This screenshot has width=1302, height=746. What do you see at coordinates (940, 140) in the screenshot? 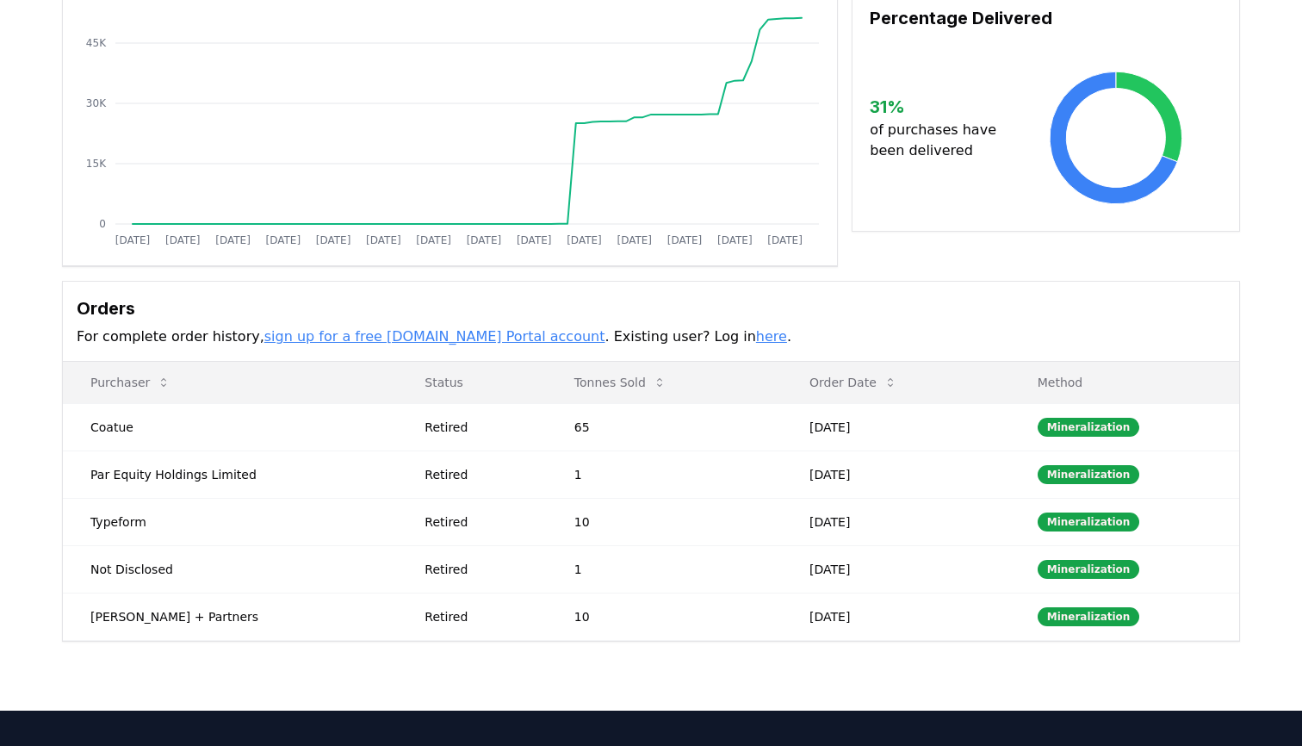
I see `p: of purchases have been delivered` at bounding box center [940, 140].